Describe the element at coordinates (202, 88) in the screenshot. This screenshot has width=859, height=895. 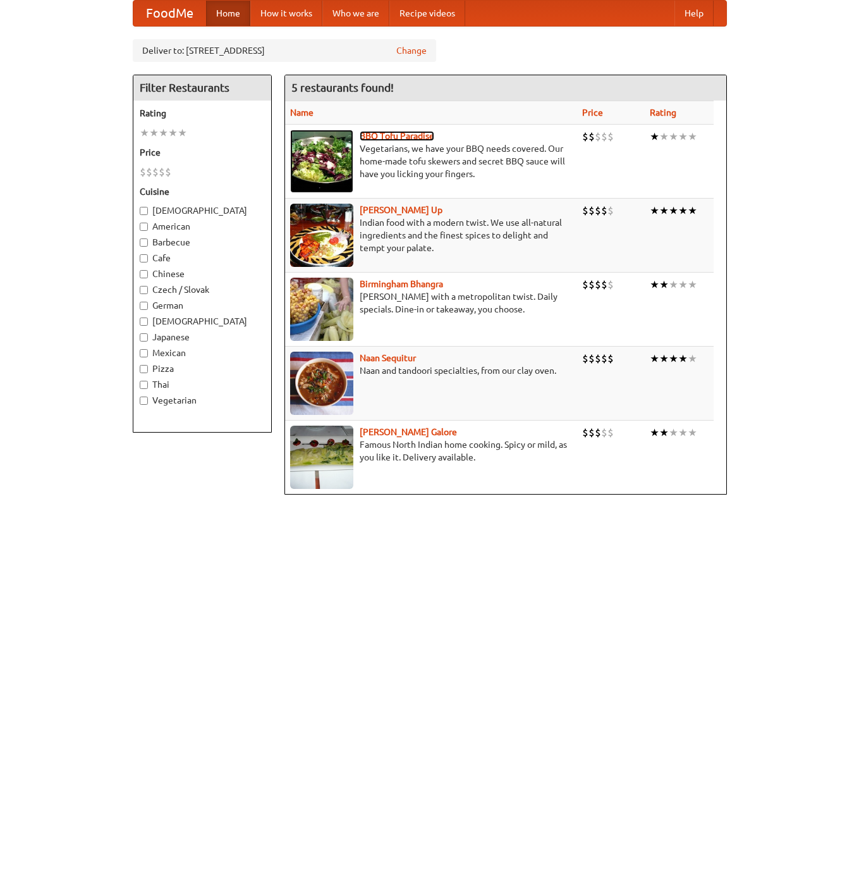
I see `h4: Filter Restaurants` at that location.